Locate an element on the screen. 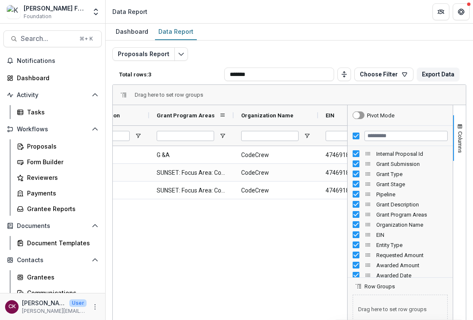 Image resolution: width=473 pixels, height=320 pixels. span: Foundation is located at coordinates (38, 16).